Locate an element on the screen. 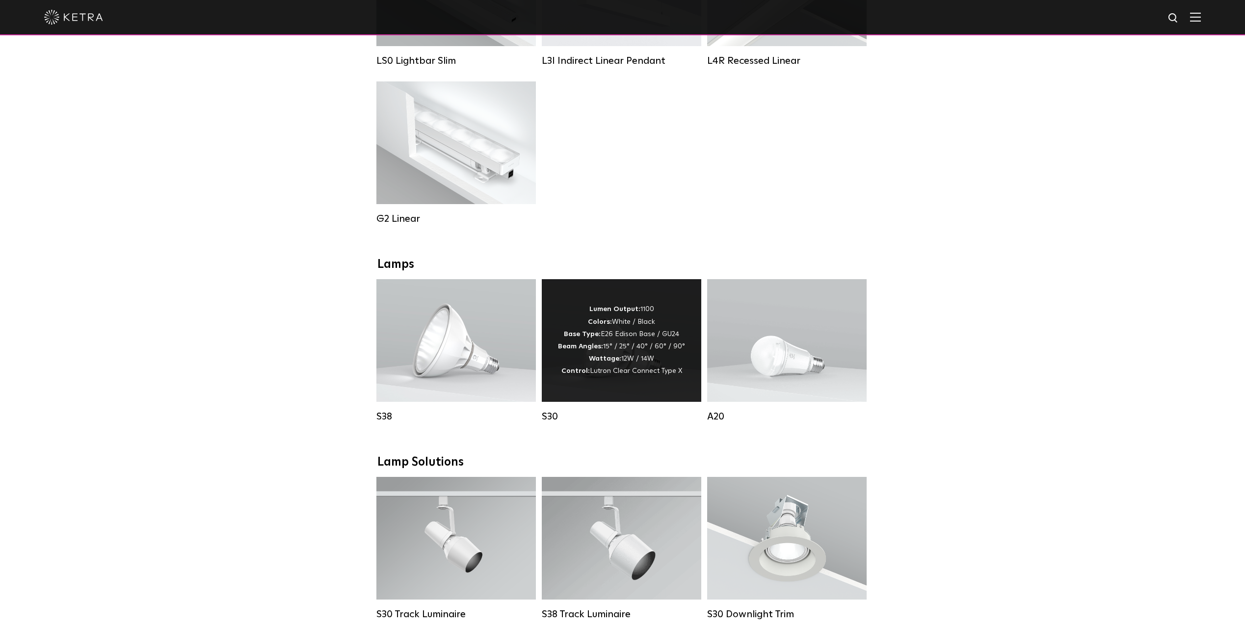 This screenshot has height=628, width=1245. strong: Beam Angles: is located at coordinates (581, 347).